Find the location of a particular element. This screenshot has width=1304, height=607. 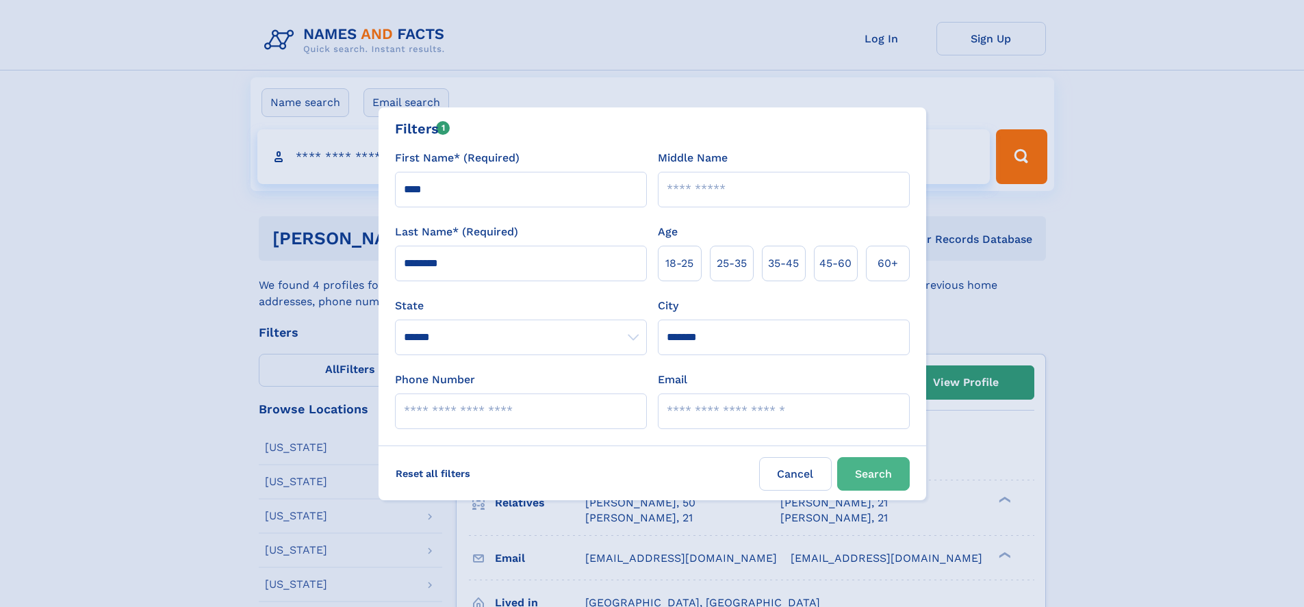

label: Last Name* (Required) is located at coordinates (456, 232).